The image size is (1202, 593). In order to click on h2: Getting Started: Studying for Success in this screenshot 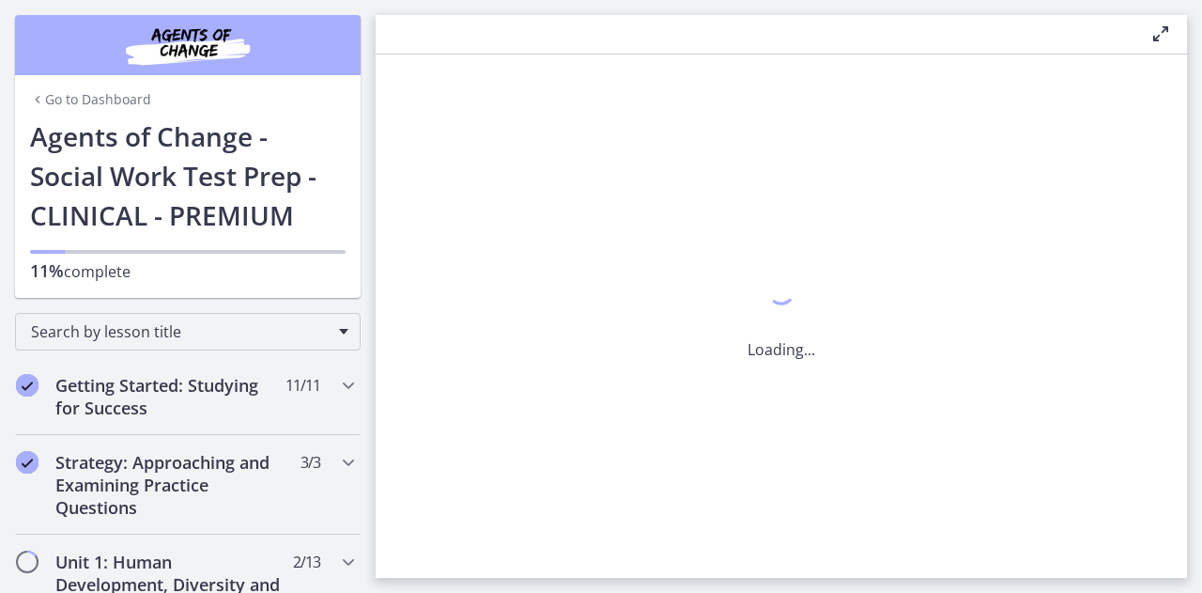, I will do `click(170, 396)`.